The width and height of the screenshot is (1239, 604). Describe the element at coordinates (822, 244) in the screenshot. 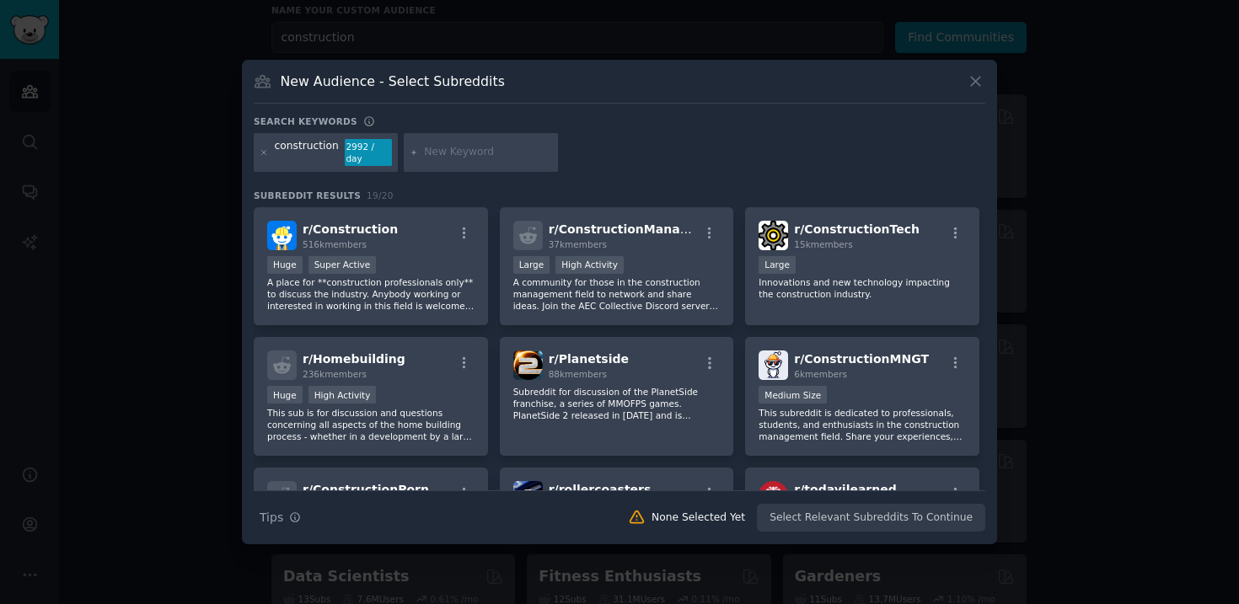

I see `span: 15k members` at that location.